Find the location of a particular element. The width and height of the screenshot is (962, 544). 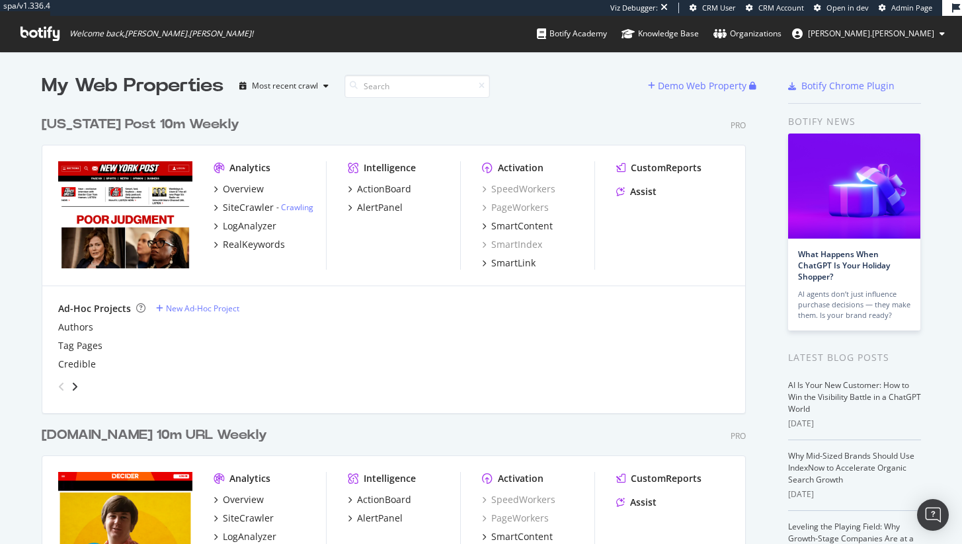

button: Demo Web Property is located at coordinates (698, 86).